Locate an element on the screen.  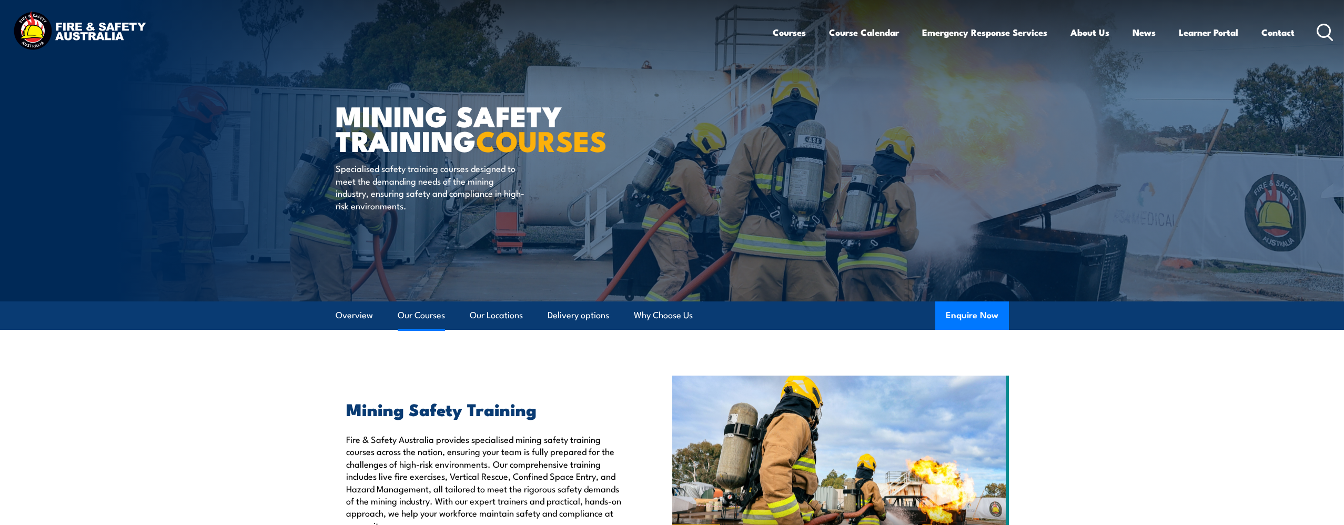
p: Specialised safety training courses designed to meet the demanding needs of the mining industry, ... is located at coordinates (431, 187).